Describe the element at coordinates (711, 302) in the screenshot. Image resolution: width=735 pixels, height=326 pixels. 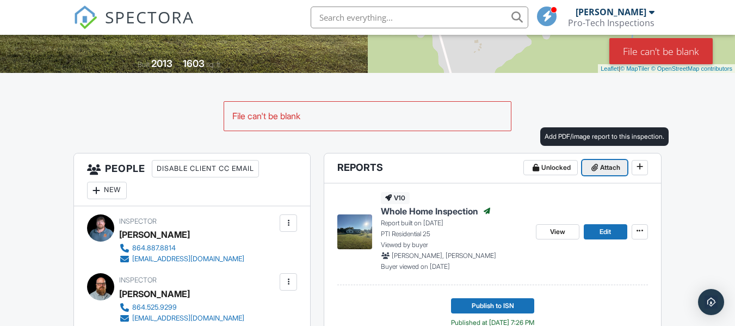
I see `div: Open Intercom Messenger` at that location.